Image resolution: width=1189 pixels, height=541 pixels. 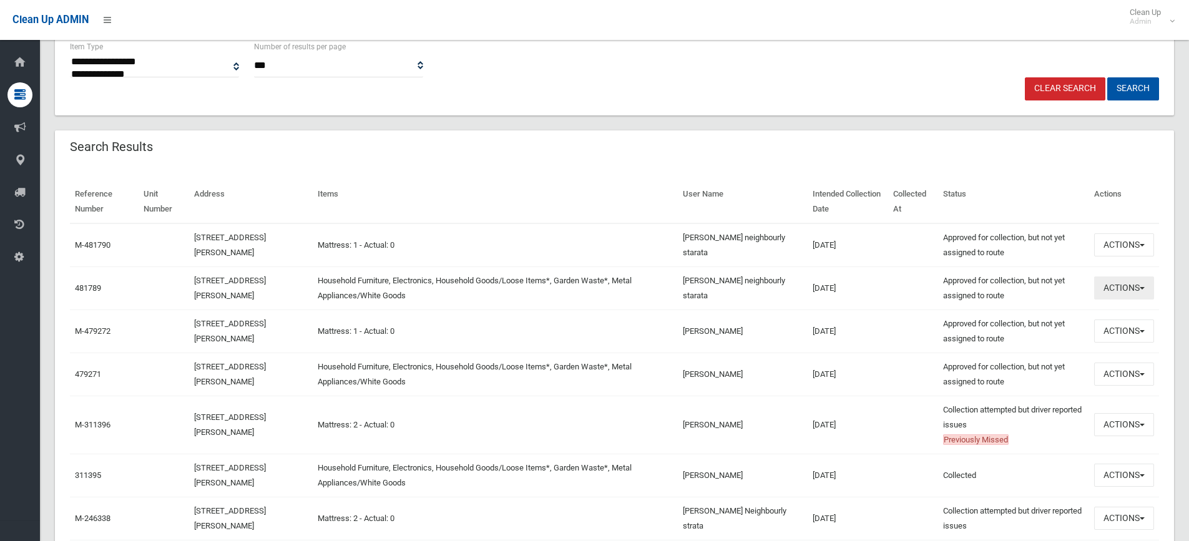 I want to click on a: M-311396, so click(x=92, y=424).